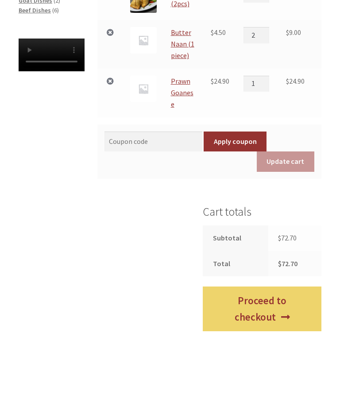 The image size is (340, 395). Describe the element at coordinates (262, 309) in the screenshot. I see `a: Proceed to checkout` at that location.